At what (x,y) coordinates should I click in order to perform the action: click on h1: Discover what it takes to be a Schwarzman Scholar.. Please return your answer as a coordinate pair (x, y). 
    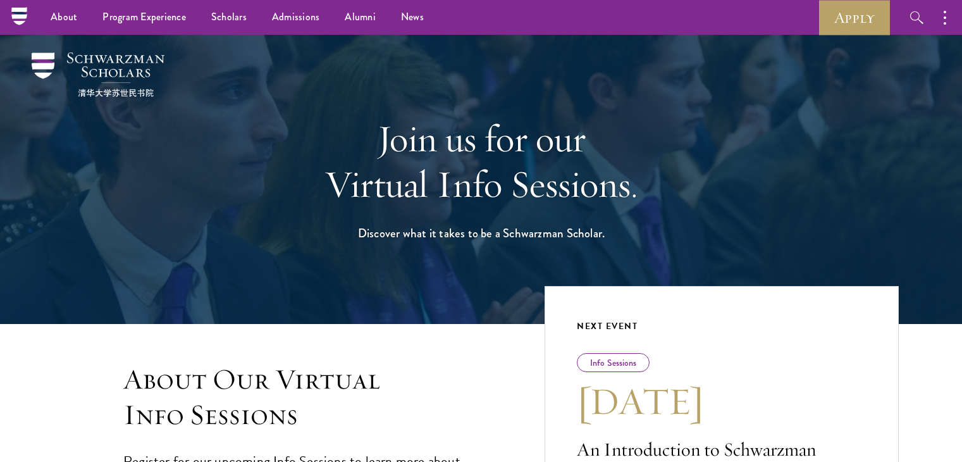
    Looking at the image, I should click on (481, 233).